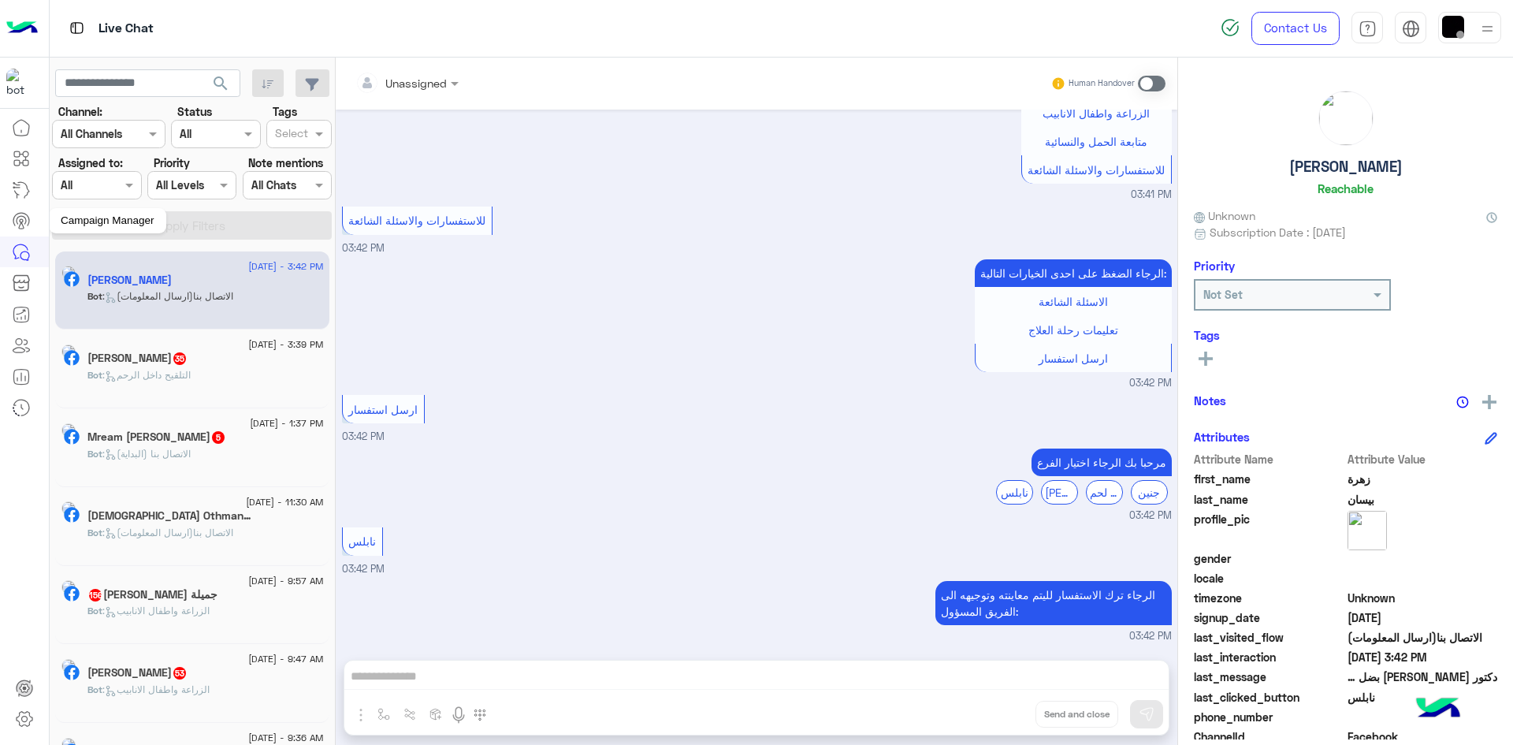 This screenshot has width=1513, height=745. I want to click on label: Status, so click(195, 111).